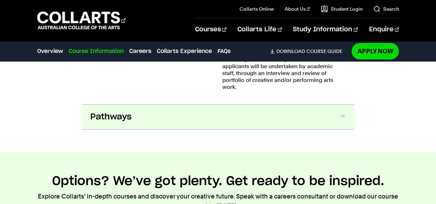  Describe the element at coordinates (325, 30) in the screenshot. I see `a: Study Information` at that location.